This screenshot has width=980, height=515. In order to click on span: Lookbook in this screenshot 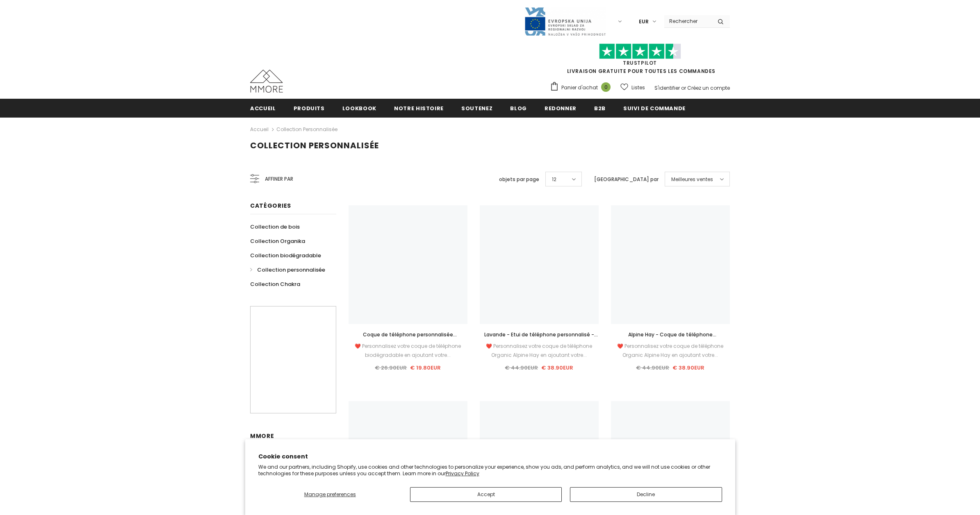, I will do `click(359, 108)`.